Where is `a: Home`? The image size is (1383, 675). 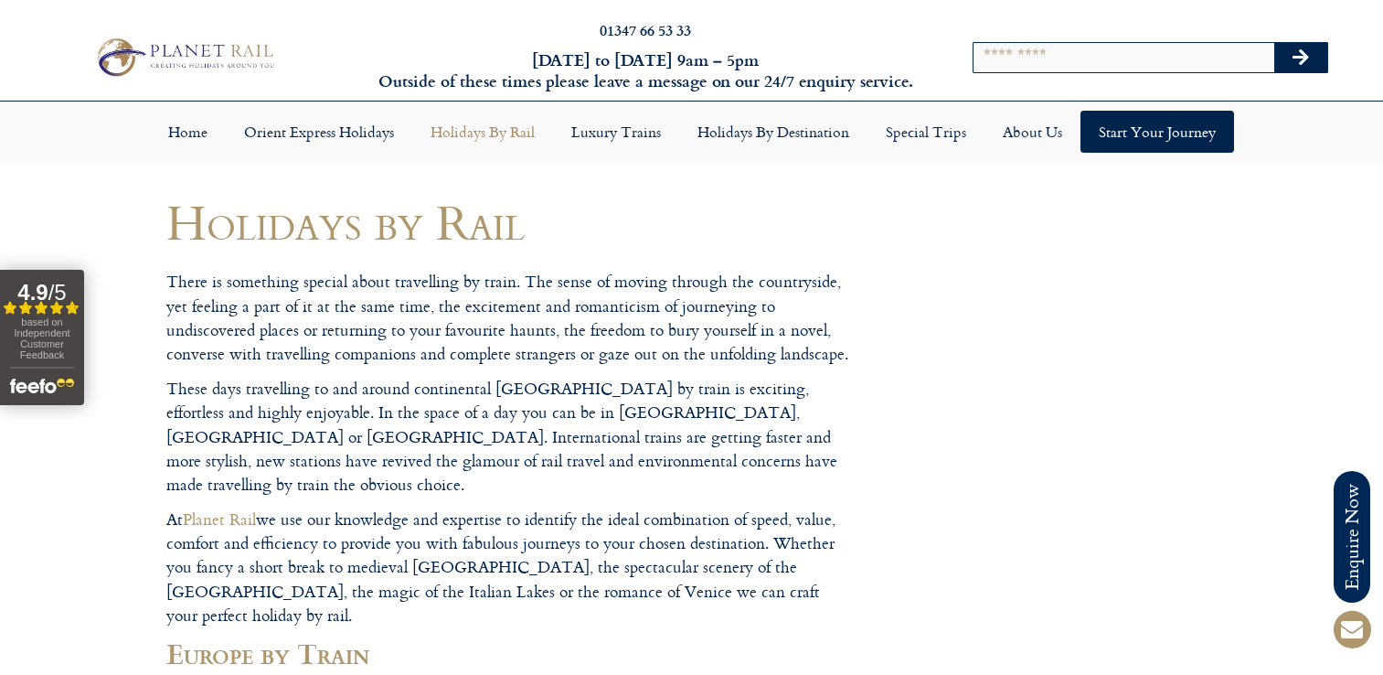
a: Home is located at coordinates (187, 132).